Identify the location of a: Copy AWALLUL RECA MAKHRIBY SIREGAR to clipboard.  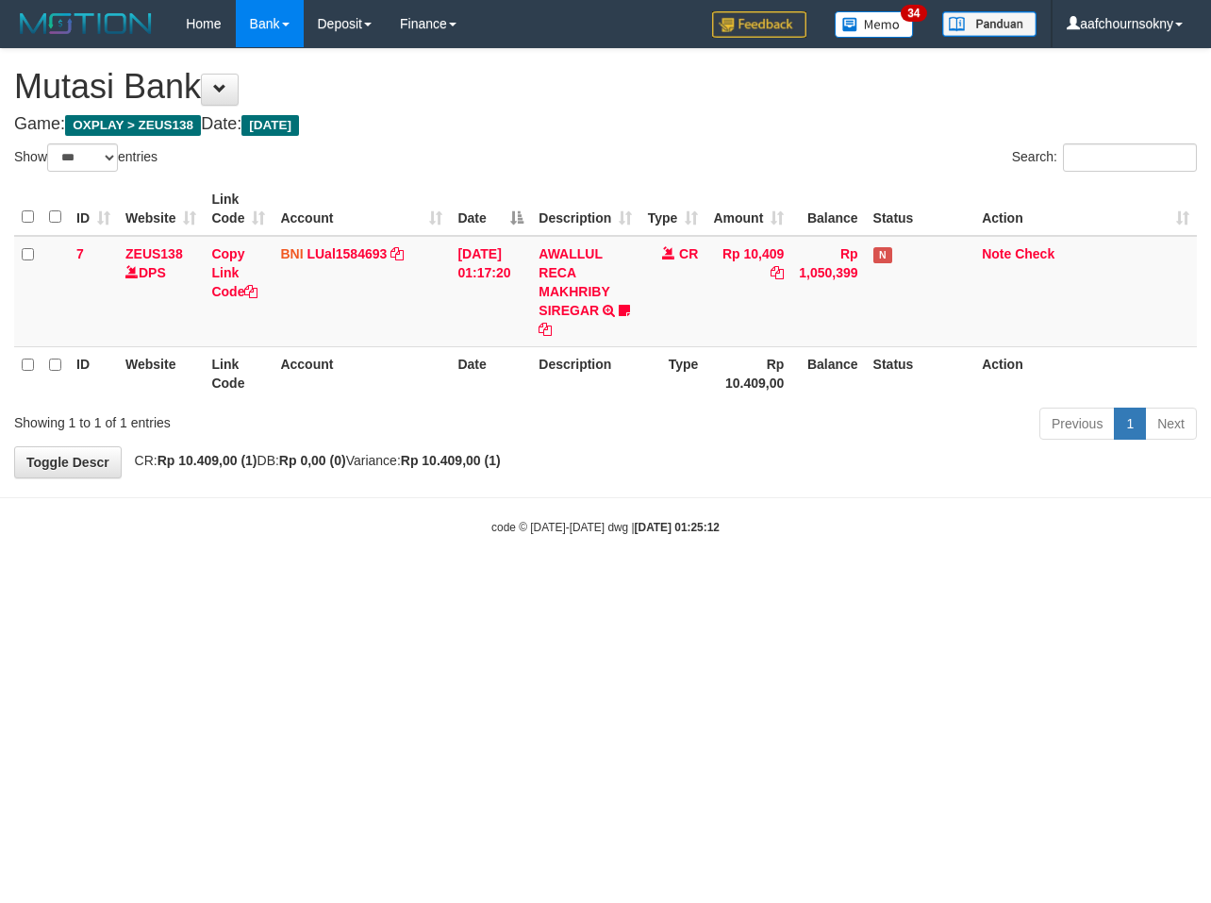
(545, 329).